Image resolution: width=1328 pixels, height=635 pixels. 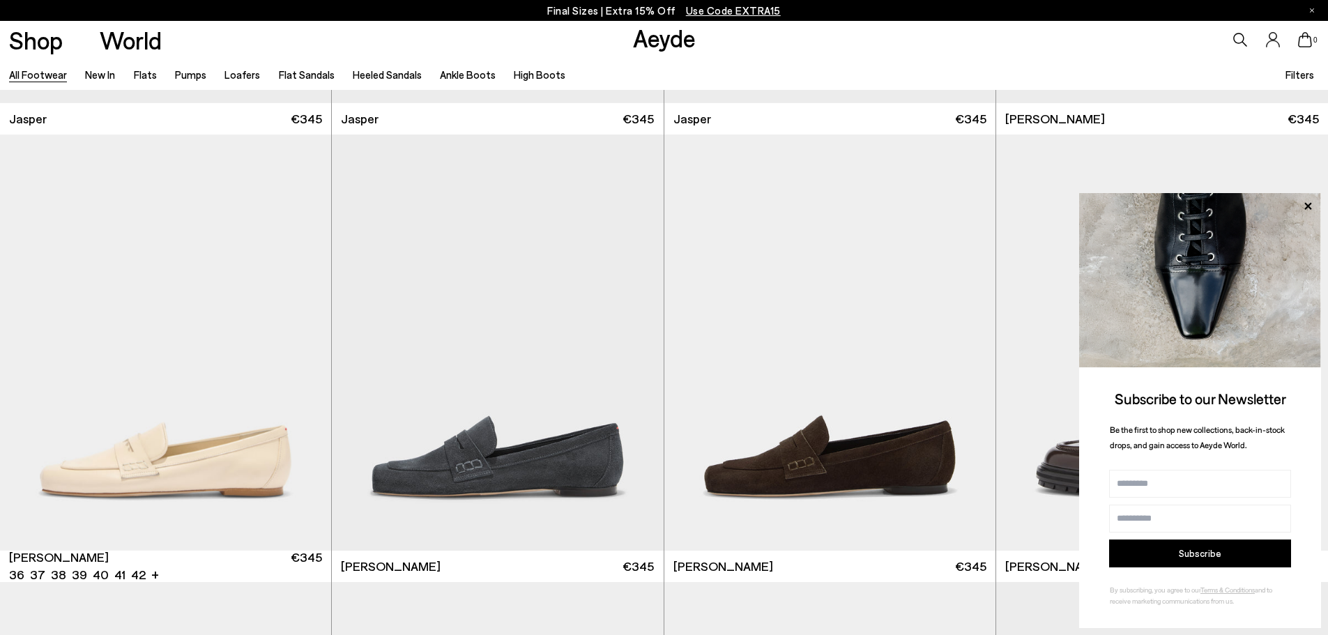 I want to click on span: Filters, so click(x=1299, y=75).